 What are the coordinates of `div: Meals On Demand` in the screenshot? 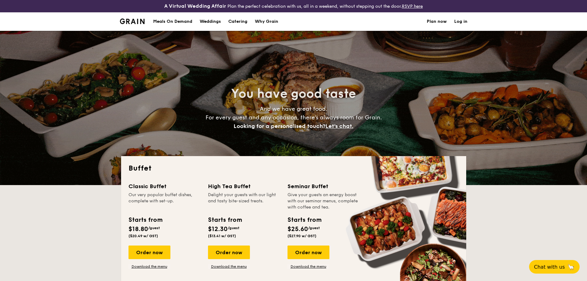 It's located at (173, 22).